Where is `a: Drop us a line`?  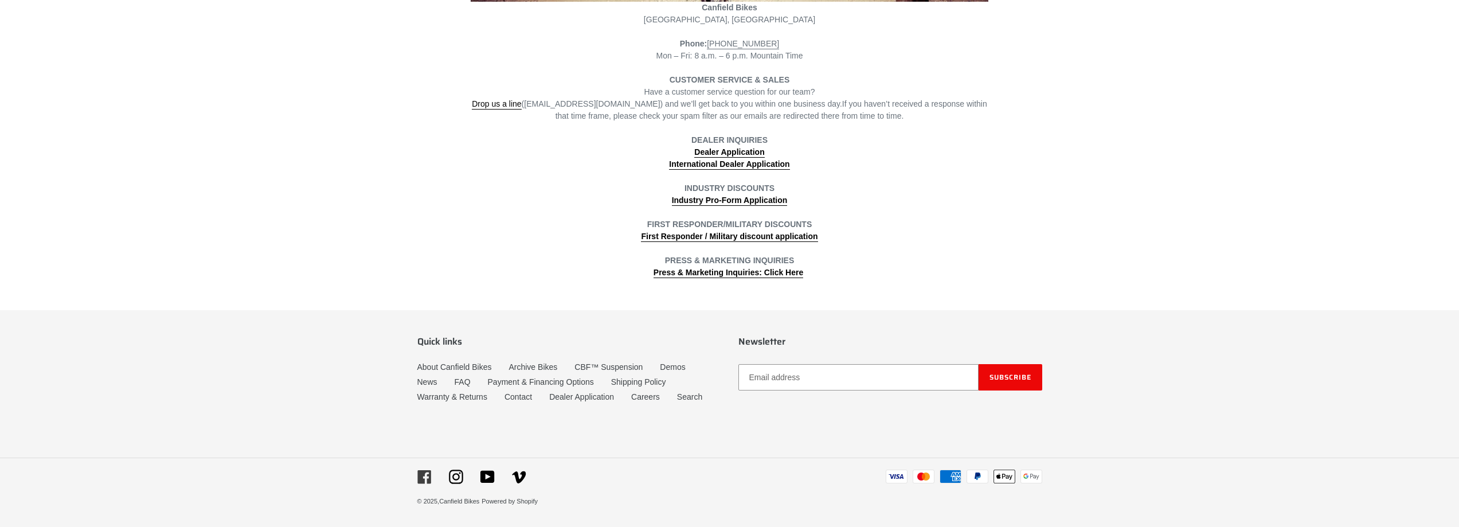 a: Drop us a line is located at coordinates (497, 104).